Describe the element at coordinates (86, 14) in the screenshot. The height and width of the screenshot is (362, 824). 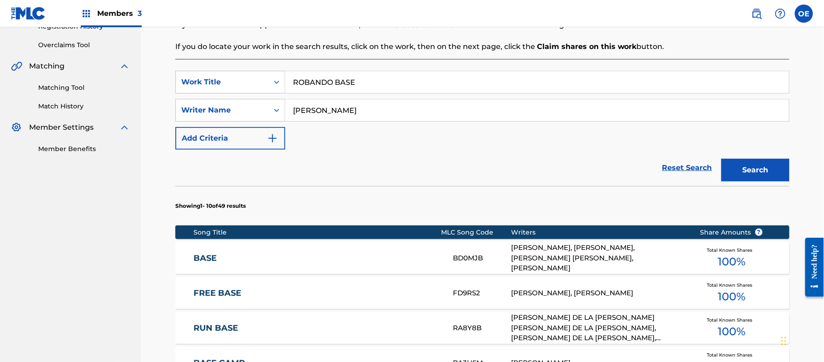
I see `img: Top Rightsholders` at that location.